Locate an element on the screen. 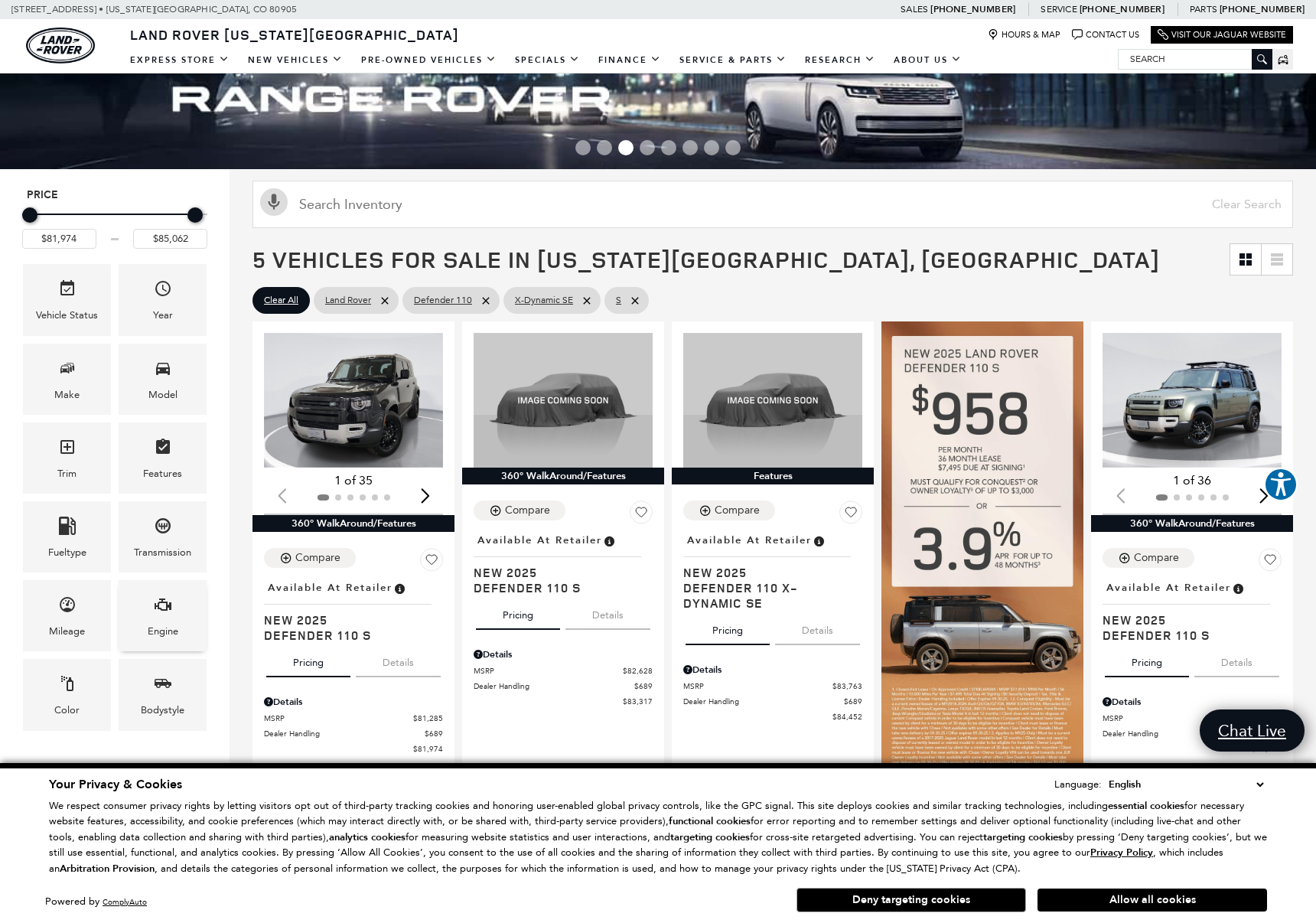 This screenshot has width=1316, height=923. div: Year is located at coordinates (163, 315).